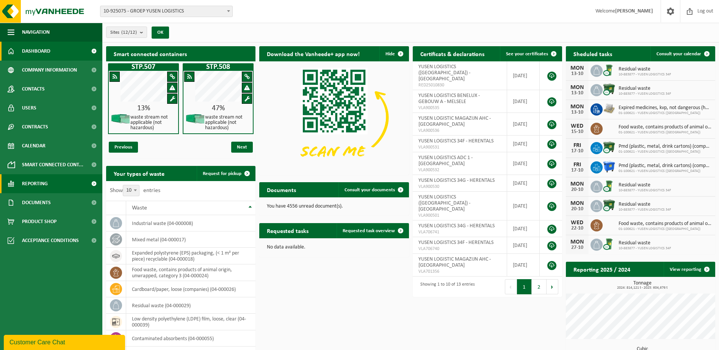 The height and width of the screenshot is (350, 719). What do you see at coordinates (593, 53) in the screenshot?
I see `h2: Sheduled tasks` at bounding box center [593, 53].